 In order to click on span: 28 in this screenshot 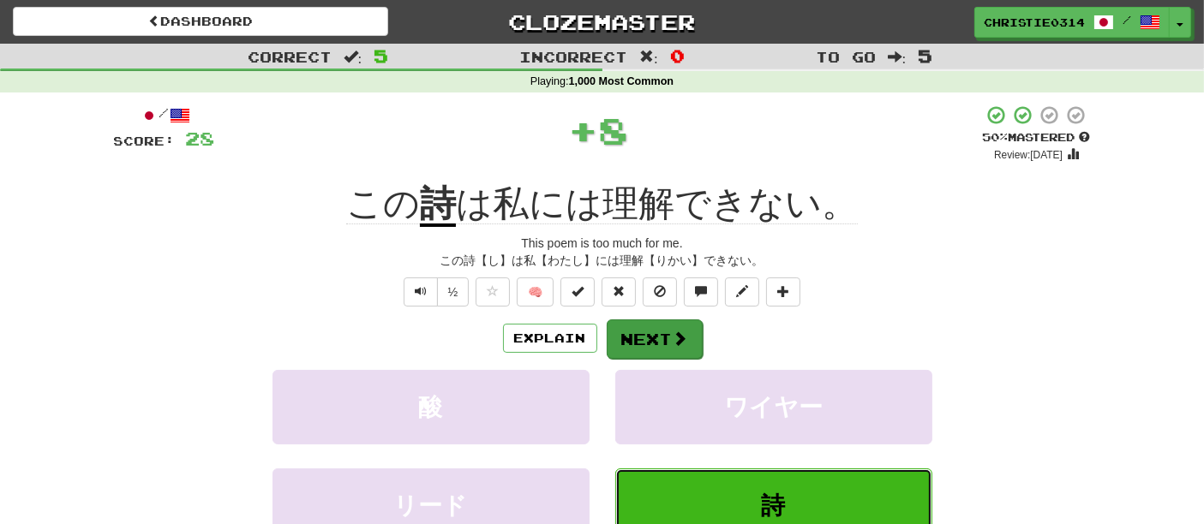, I will do `click(201, 138)`.